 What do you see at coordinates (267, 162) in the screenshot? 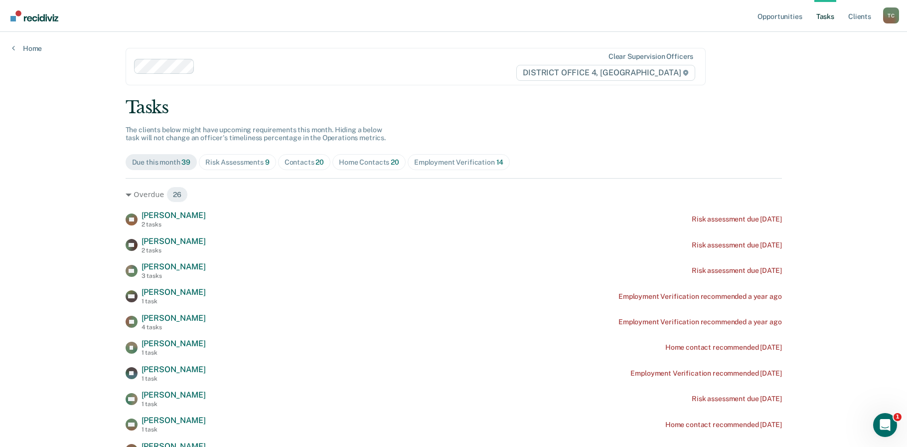
I see `span: 9` at bounding box center [267, 162].